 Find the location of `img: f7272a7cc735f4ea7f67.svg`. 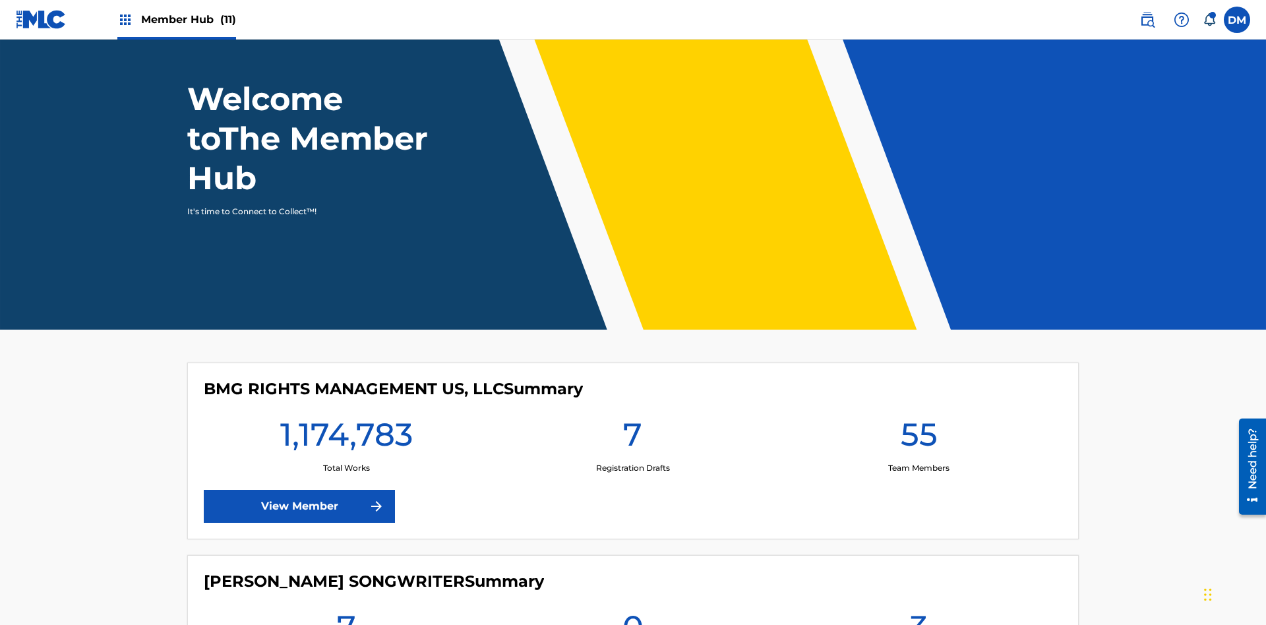

img: f7272a7cc735f4ea7f67.svg is located at coordinates (376, 506).